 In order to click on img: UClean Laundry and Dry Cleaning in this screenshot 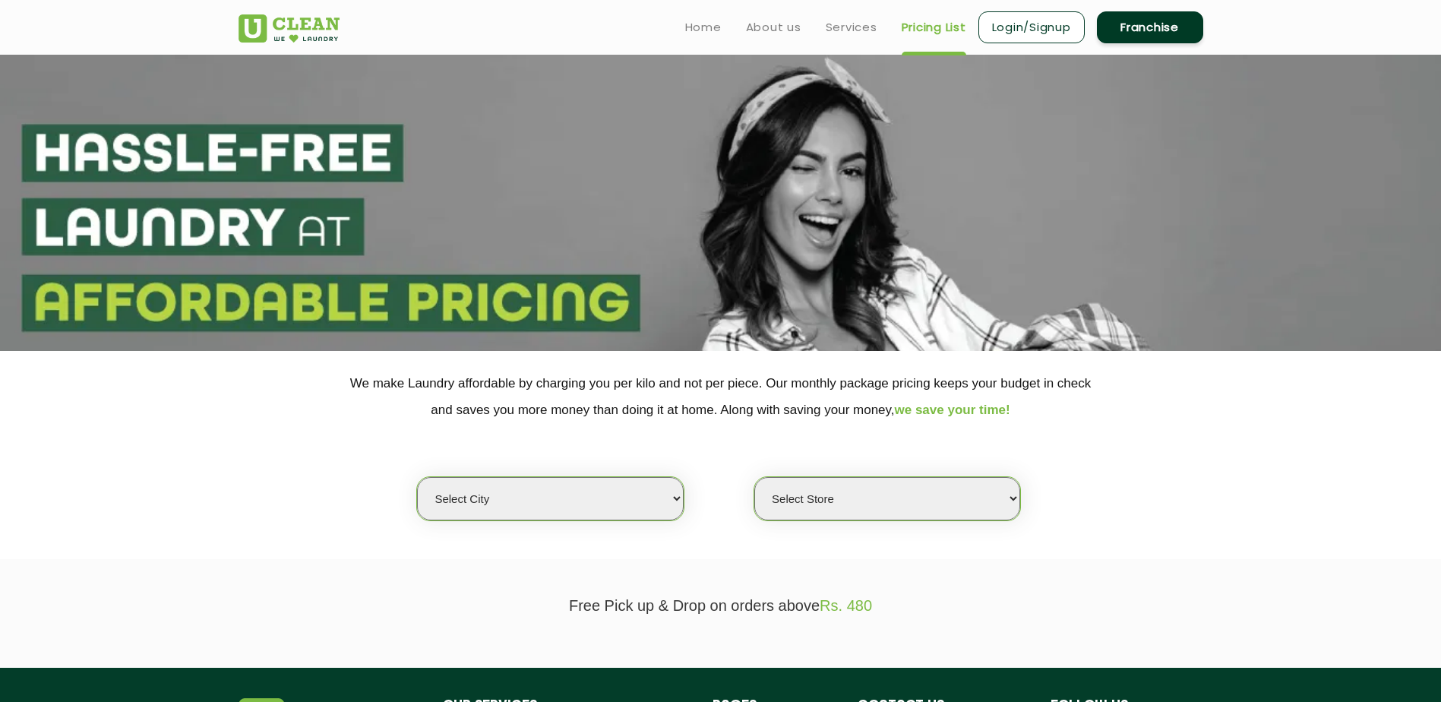, I will do `click(289, 28)`.